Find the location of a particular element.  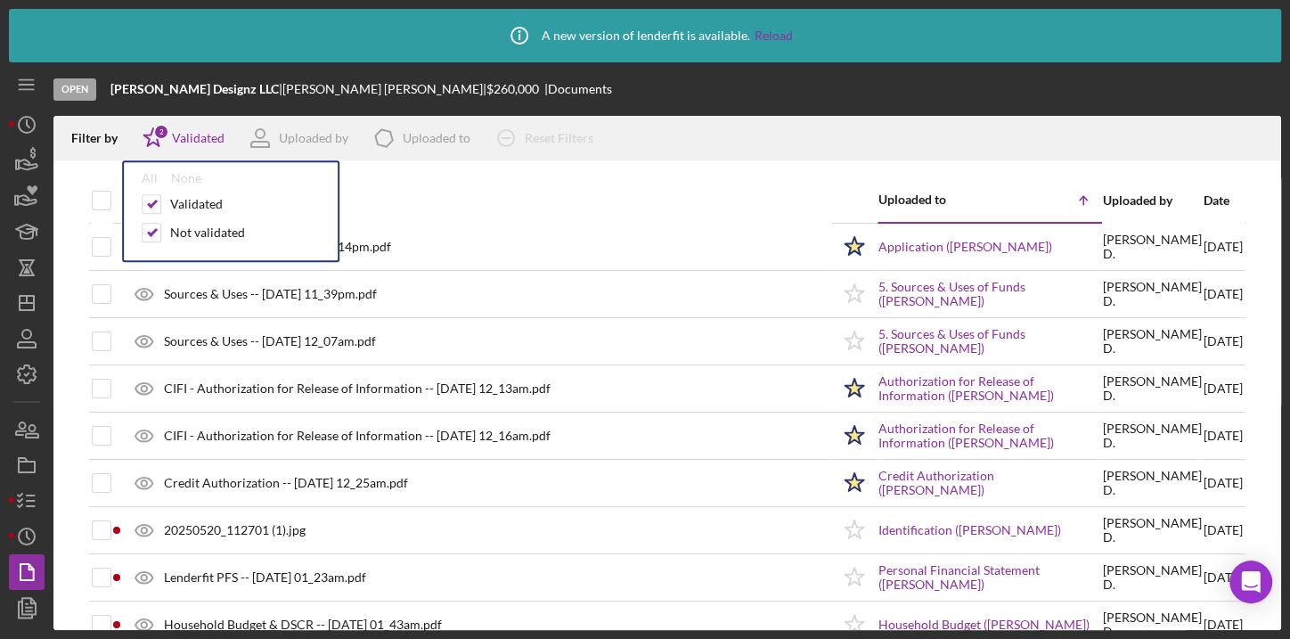

div: Filter by is located at coordinates (101, 138).